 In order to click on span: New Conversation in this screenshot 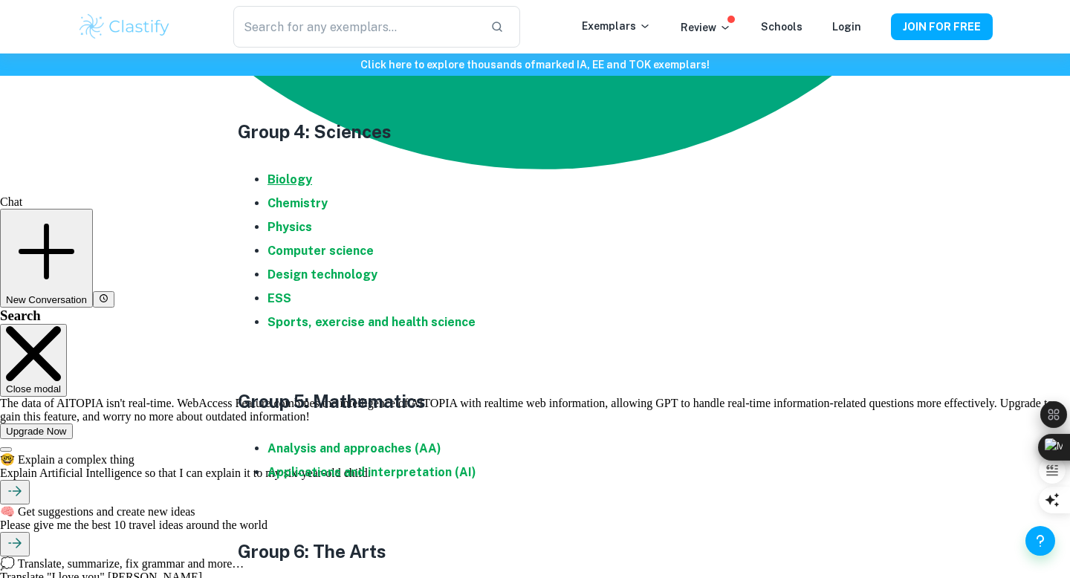, I will do `click(46, 299)`.